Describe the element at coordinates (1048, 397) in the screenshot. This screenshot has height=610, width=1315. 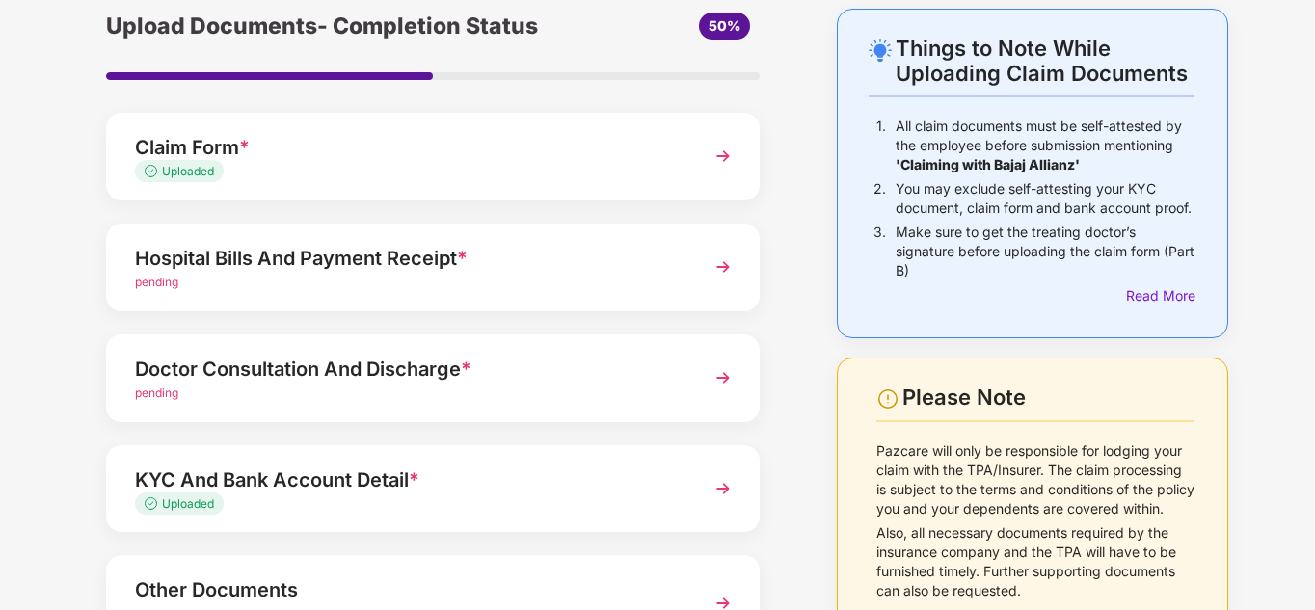
I see `div: Please Note` at that location.